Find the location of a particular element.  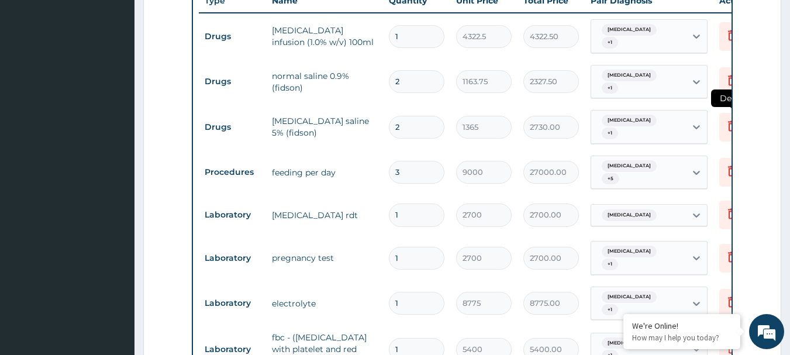

span: + 5 is located at coordinates (611, 179).